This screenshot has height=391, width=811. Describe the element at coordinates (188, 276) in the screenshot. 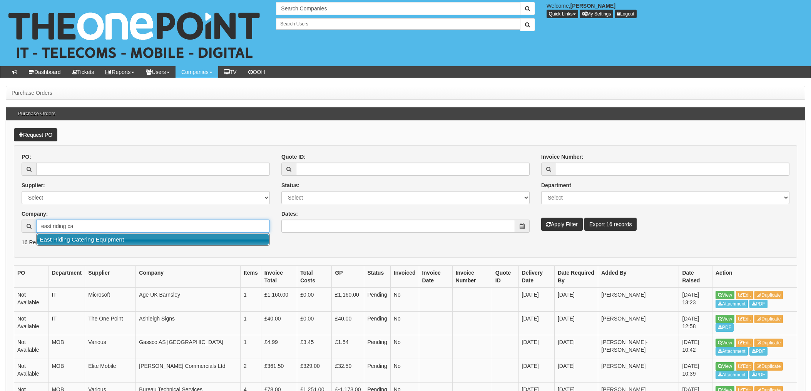

I see `th: Company` at that location.